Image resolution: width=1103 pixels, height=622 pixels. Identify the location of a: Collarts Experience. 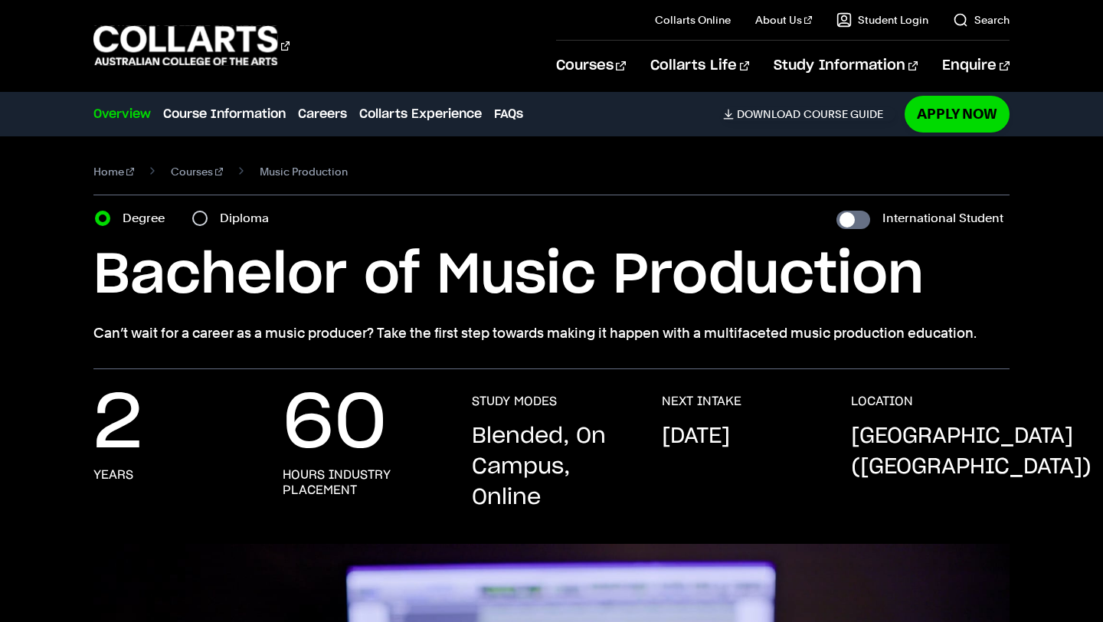
(420, 114).